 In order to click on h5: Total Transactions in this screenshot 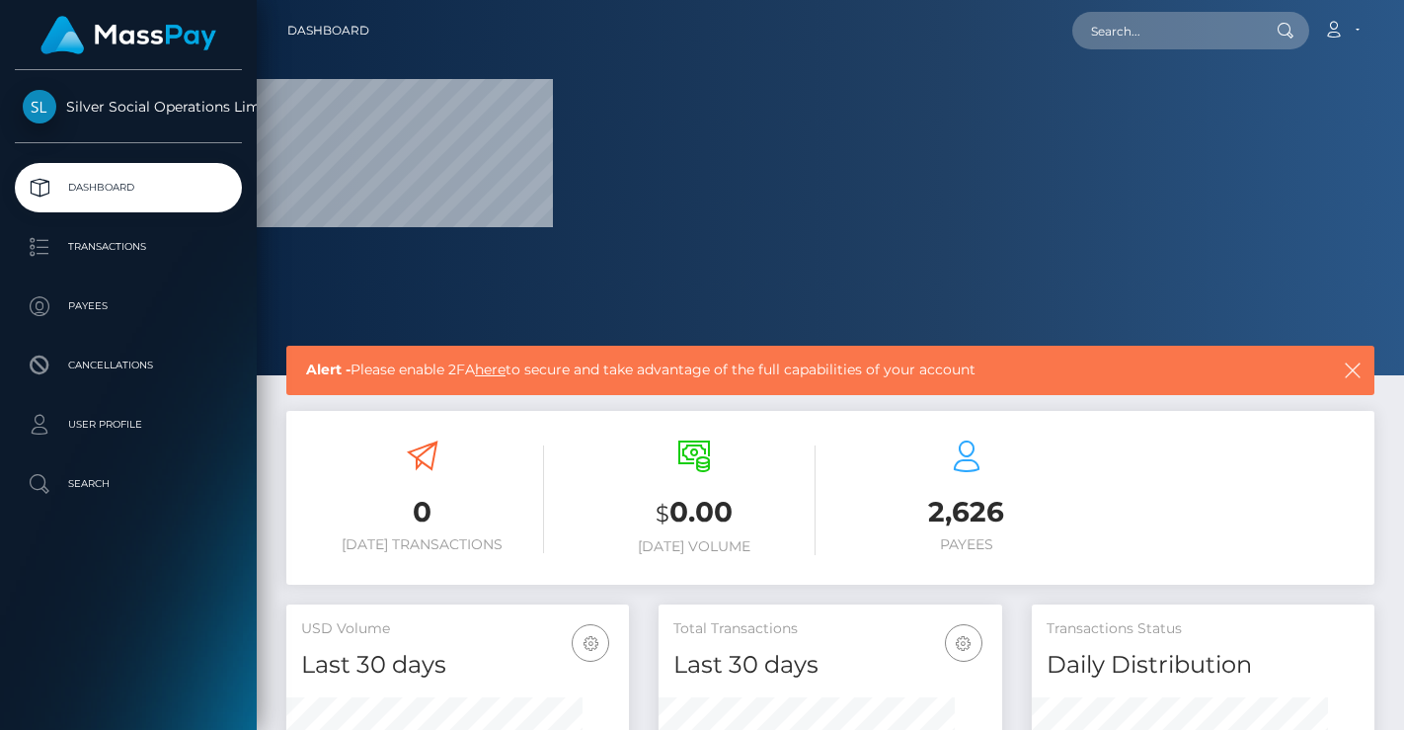, I will do `click(830, 629)`.